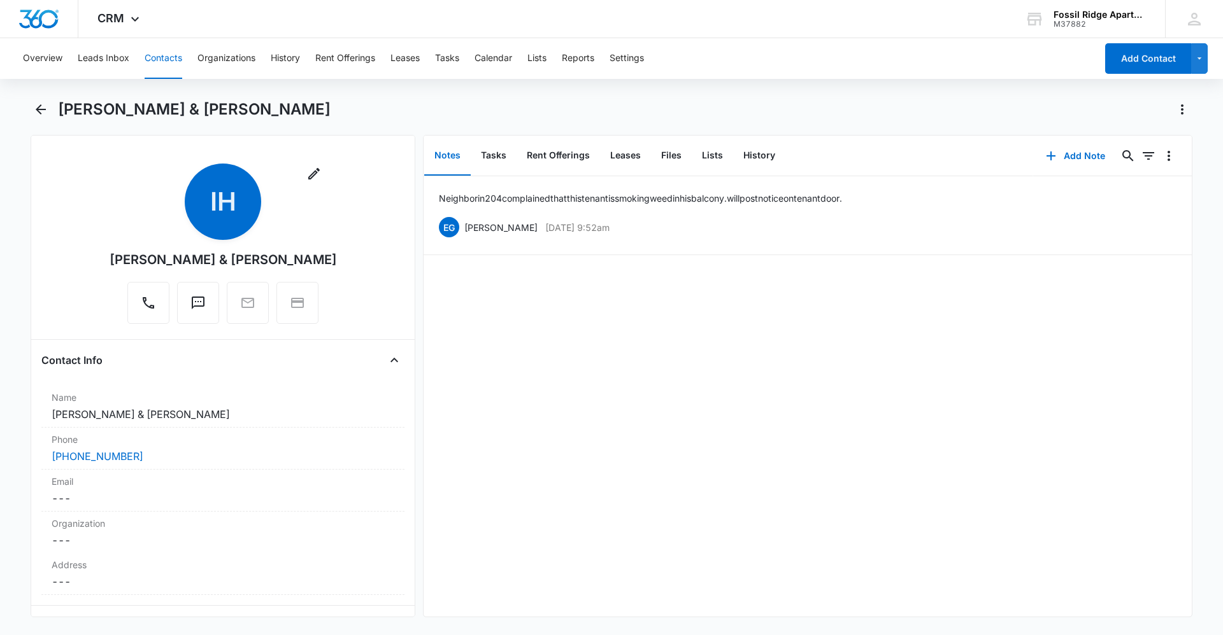  I want to click on button: Organizations, so click(226, 59).